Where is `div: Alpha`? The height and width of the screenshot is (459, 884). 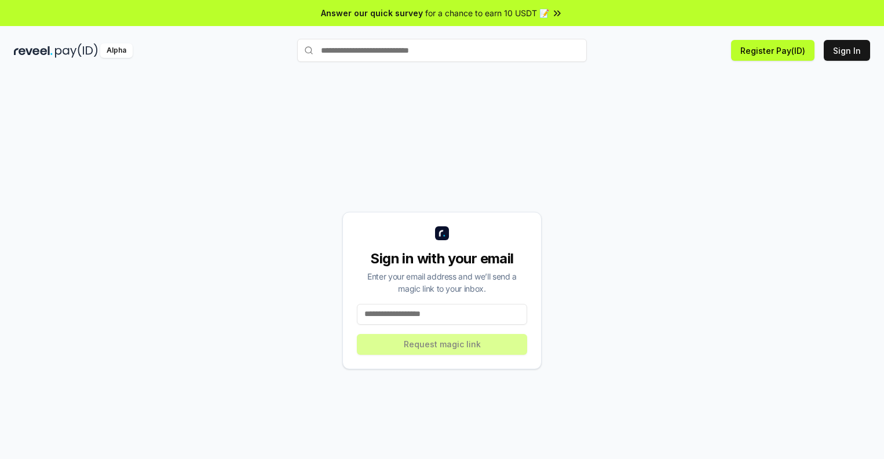 div: Alpha is located at coordinates (116, 50).